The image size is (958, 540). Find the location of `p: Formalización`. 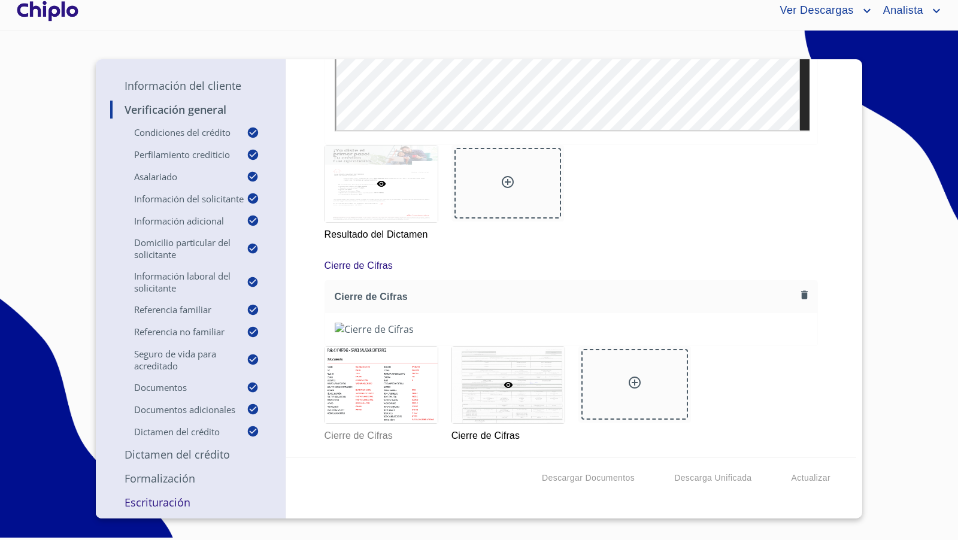

p: Formalización is located at coordinates (190, 478).